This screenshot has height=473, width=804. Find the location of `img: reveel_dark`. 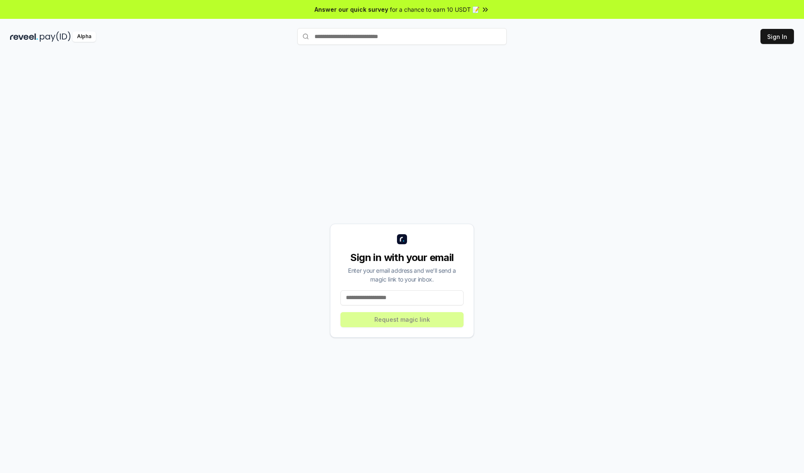

img: reveel_dark is located at coordinates (24, 36).